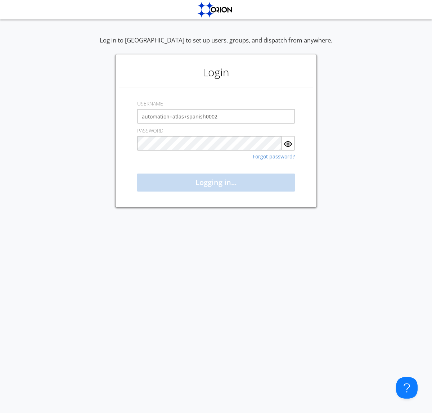 The width and height of the screenshot is (432, 413). What do you see at coordinates (150, 104) in the screenshot?
I see `label: USERNAME` at bounding box center [150, 104].